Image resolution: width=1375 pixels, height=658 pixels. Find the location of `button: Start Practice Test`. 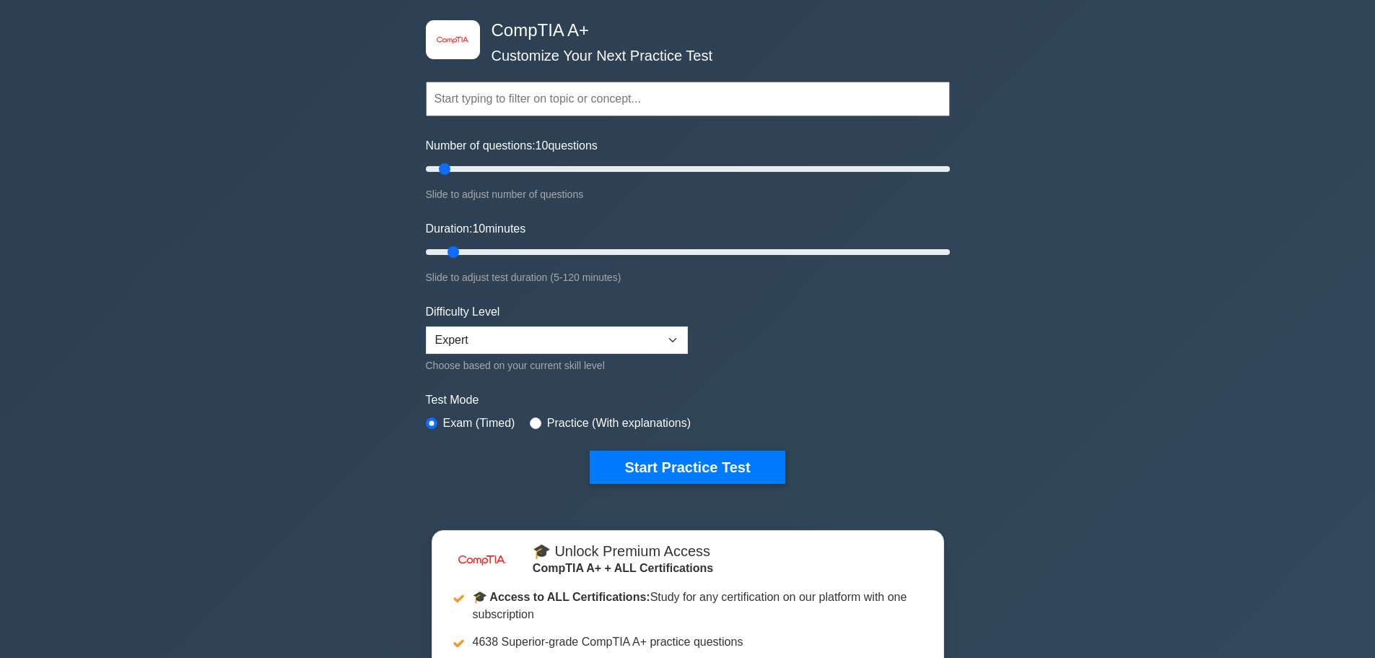

button: Start Practice Test is located at coordinates (687, 467).